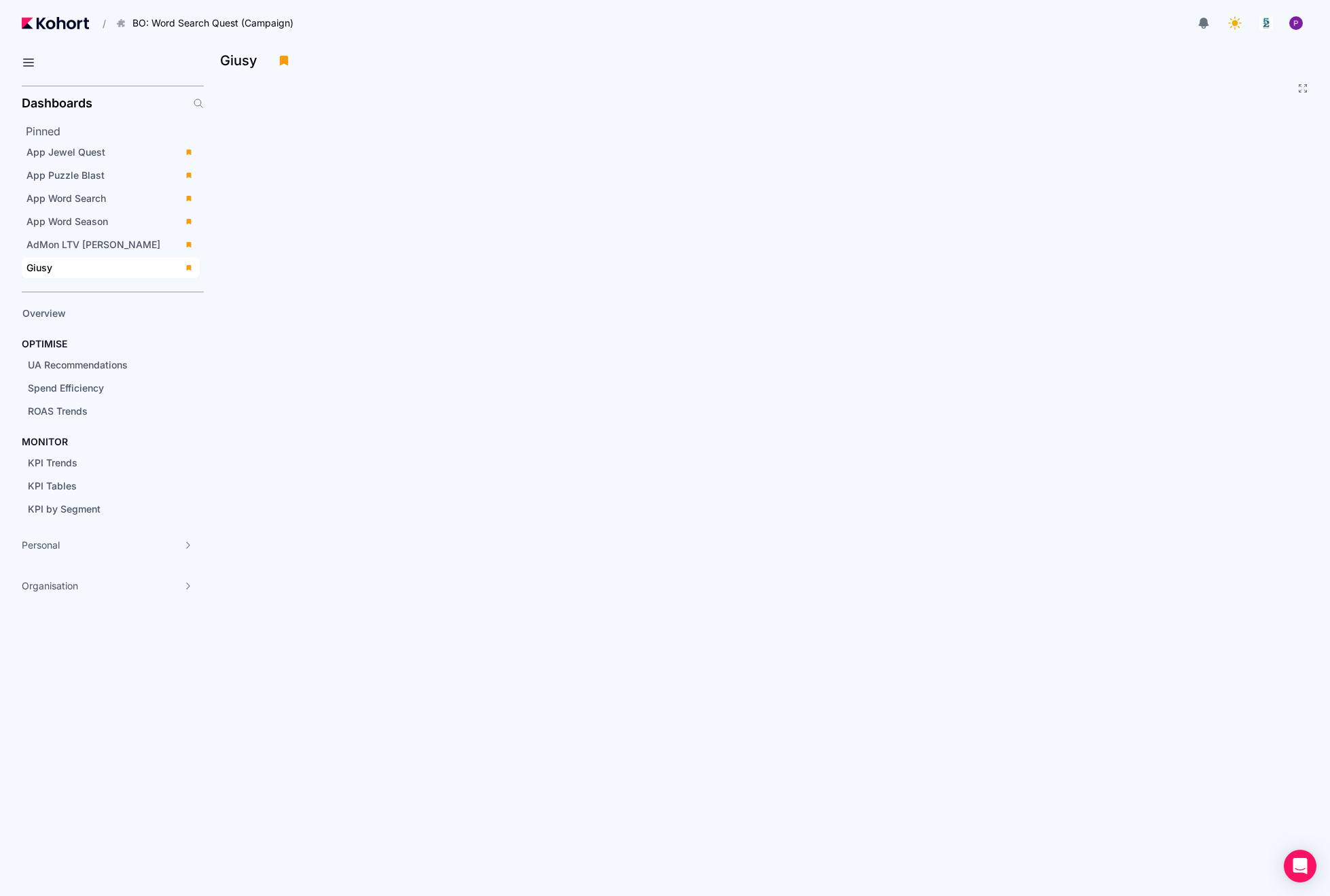 The height and width of the screenshot is (896, 1330). I want to click on span: UA Recommendations, so click(77, 365).